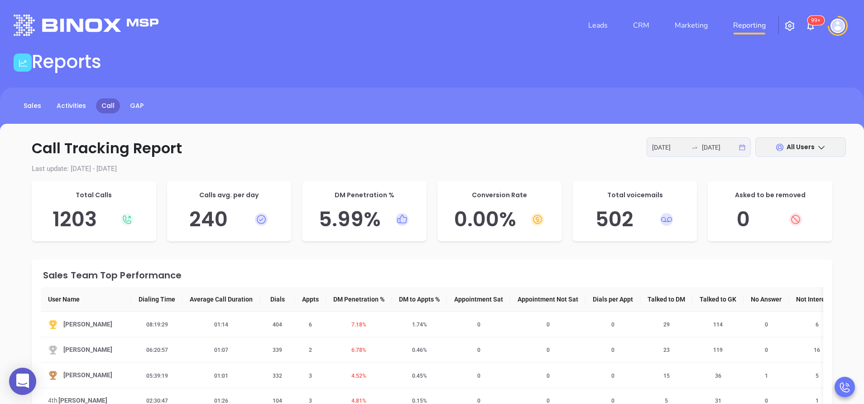 The height and width of the screenshot is (404, 864). Describe the element at coordinates (548, 299) in the screenshot. I see `th: Appointment Not Sat` at that location.